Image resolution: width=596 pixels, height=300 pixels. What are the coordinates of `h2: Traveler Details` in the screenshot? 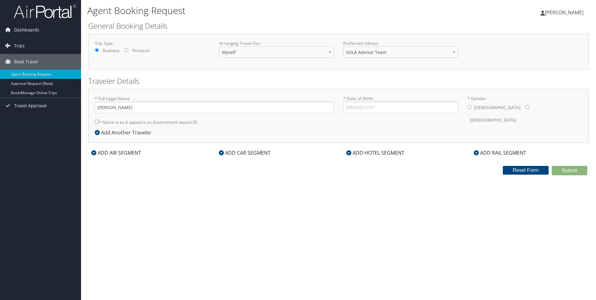 It's located at (339, 81).